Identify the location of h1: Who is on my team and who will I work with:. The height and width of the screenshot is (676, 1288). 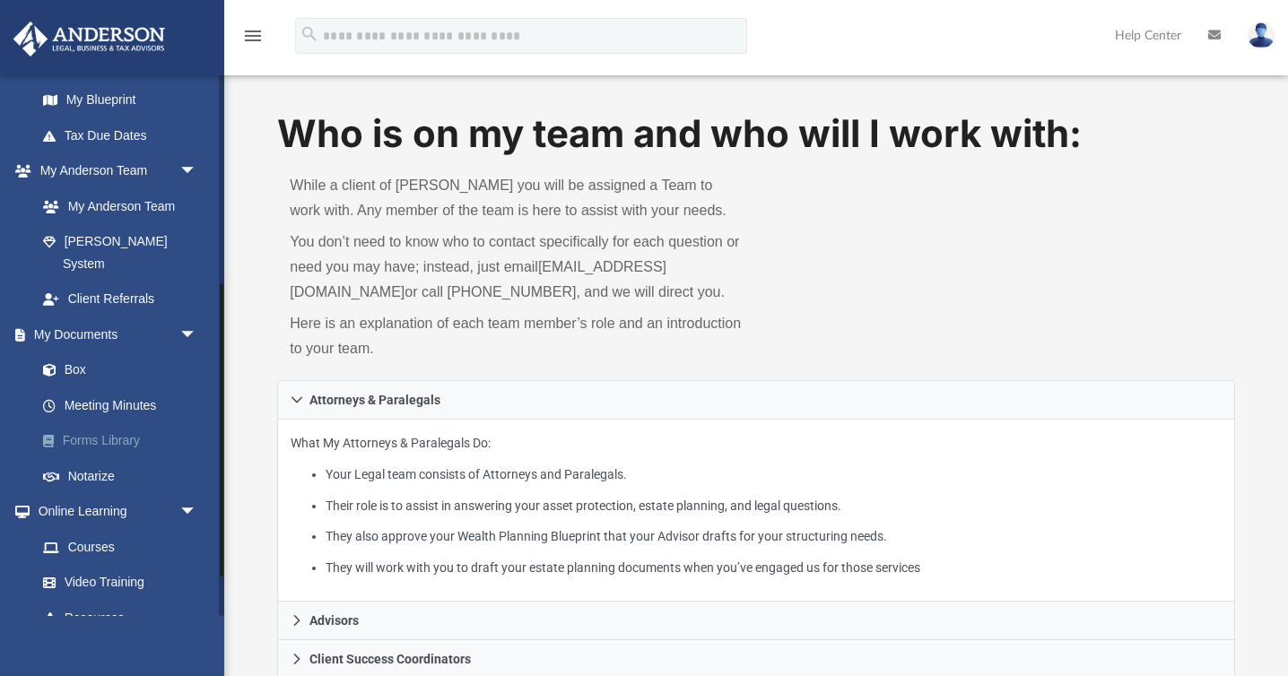
(755, 134).